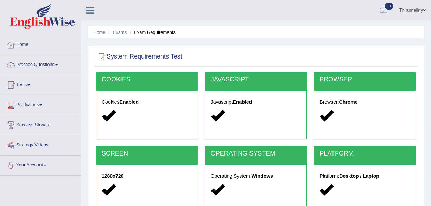  What do you see at coordinates (40, 104) in the screenshot?
I see `a: Predictions` at bounding box center [40, 104].